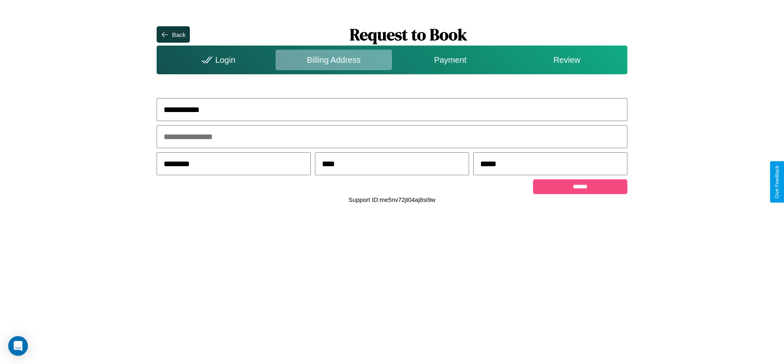 The height and width of the screenshot is (364, 784). Describe the element at coordinates (178, 34) in the screenshot. I see `div: Back` at that location.